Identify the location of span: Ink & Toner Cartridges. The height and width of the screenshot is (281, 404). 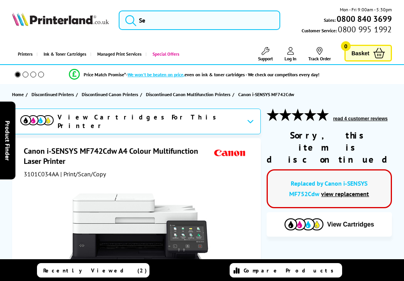
(65, 54).